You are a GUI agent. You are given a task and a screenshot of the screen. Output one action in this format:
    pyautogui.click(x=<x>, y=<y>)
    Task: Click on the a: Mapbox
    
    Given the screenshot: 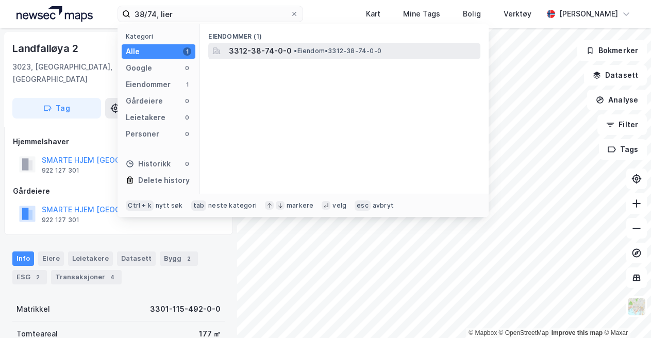 What is the action you would take?
    pyautogui.click(x=482, y=333)
    